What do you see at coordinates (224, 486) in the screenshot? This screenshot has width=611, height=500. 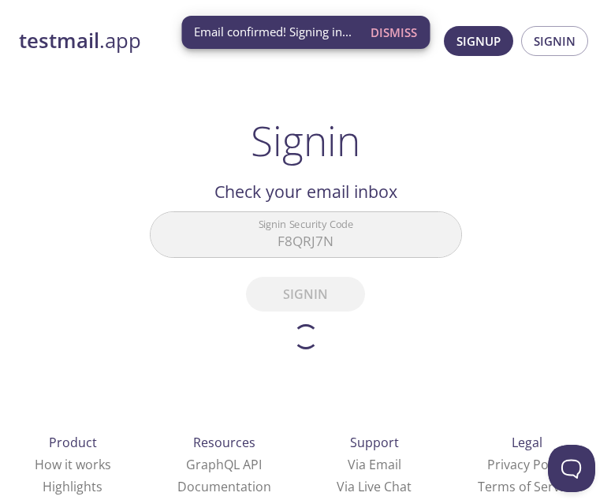 I see `a: Documentation` at bounding box center [224, 486].